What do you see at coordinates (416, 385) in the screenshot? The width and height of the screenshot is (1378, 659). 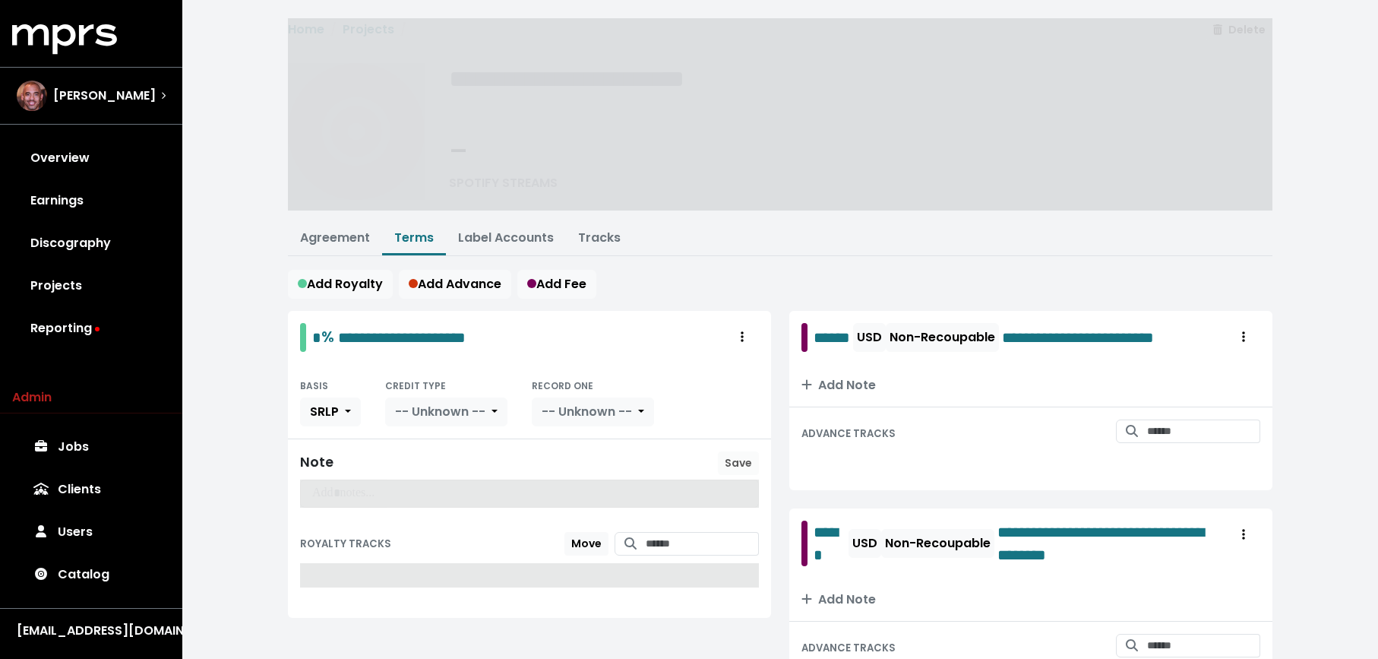 I see `small: CREDIT TYPE` at bounding box center [416, 385].